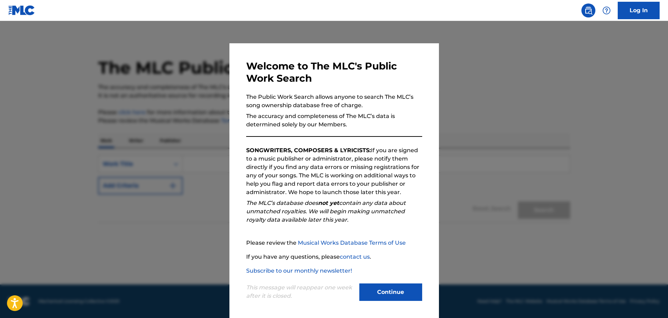 This screenshot has height=318, width=668. I want to click on em: The MLC’s database does contain any data about unmatched royalties. We will begin making unmatche..., so click(326, 211).